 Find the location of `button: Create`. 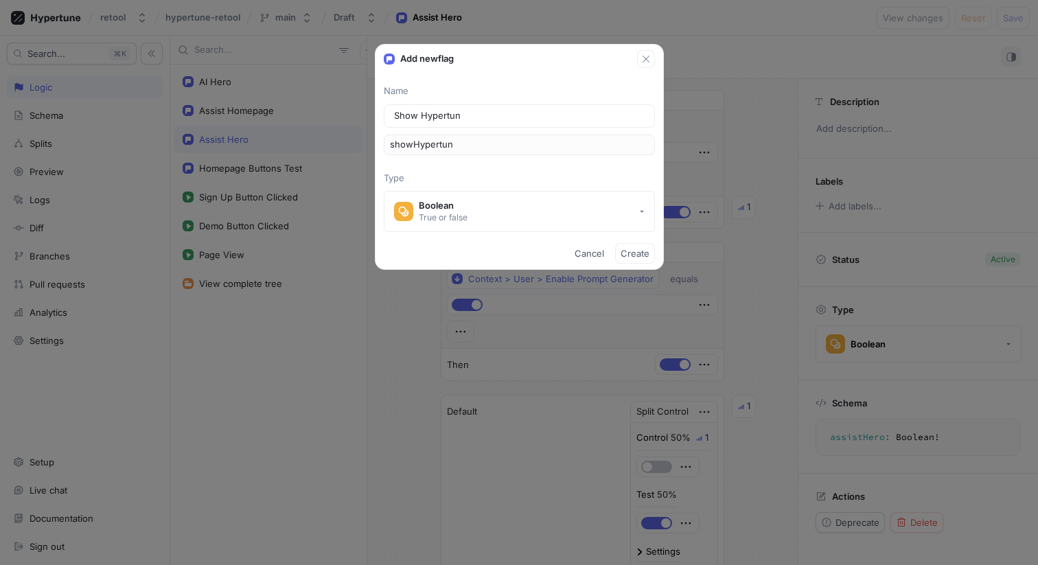

button: Create is located at coordinates (635, 253).